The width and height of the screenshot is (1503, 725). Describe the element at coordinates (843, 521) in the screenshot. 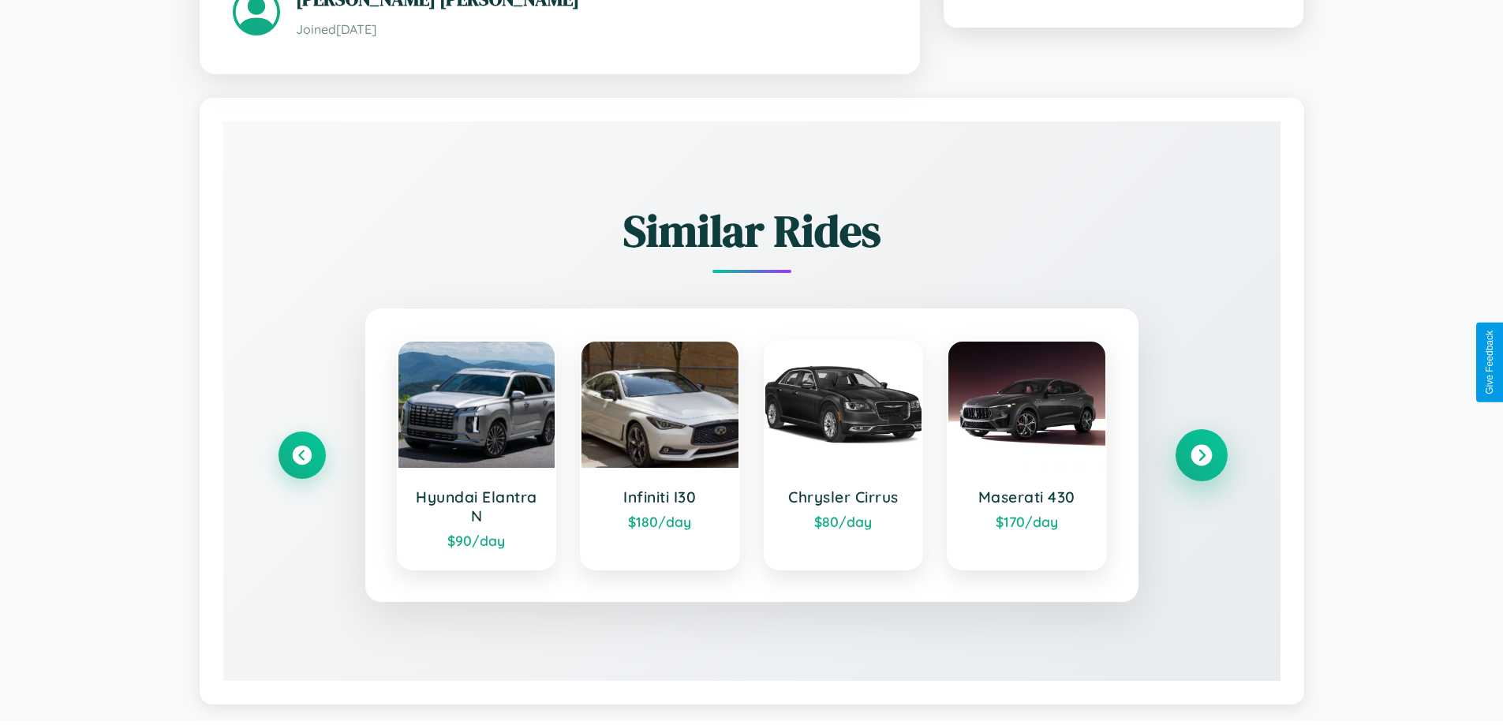

I see `div: $ 80 /day` at that location.